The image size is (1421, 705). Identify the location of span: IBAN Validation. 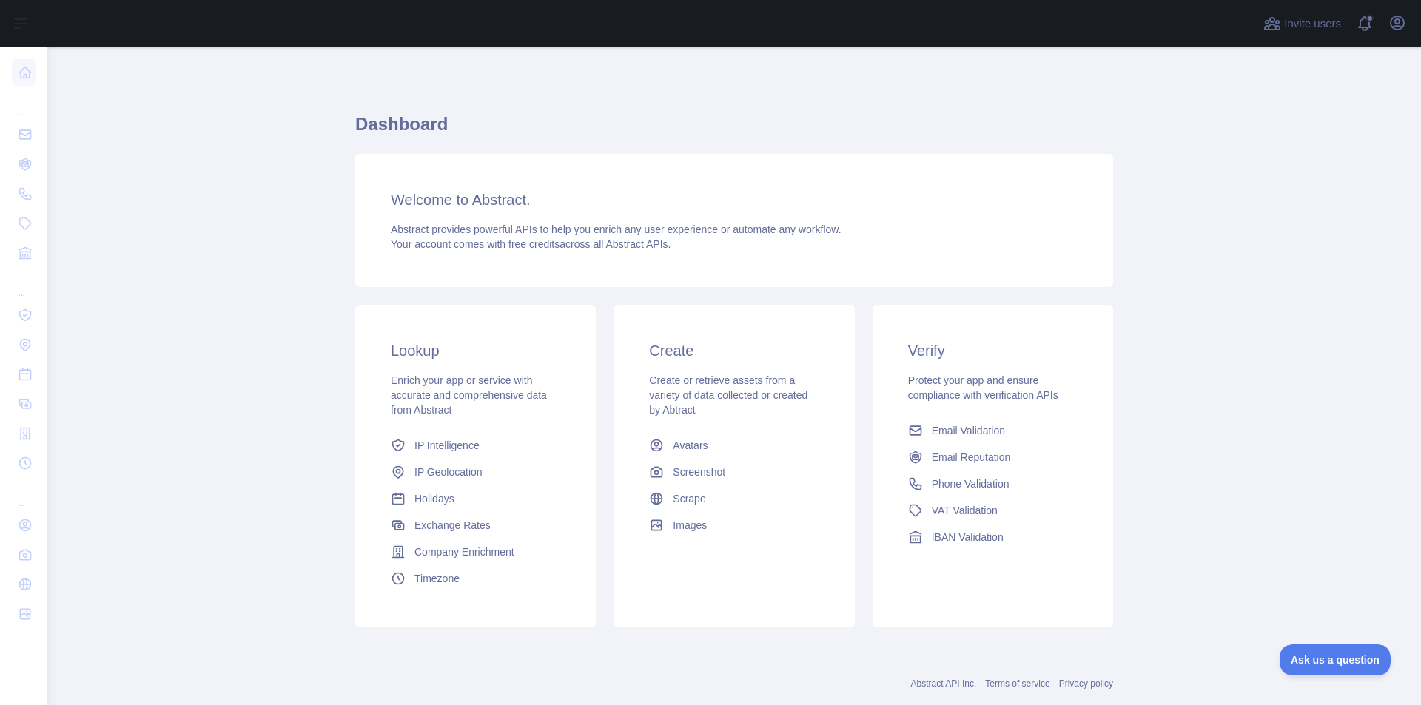
(967, 537).